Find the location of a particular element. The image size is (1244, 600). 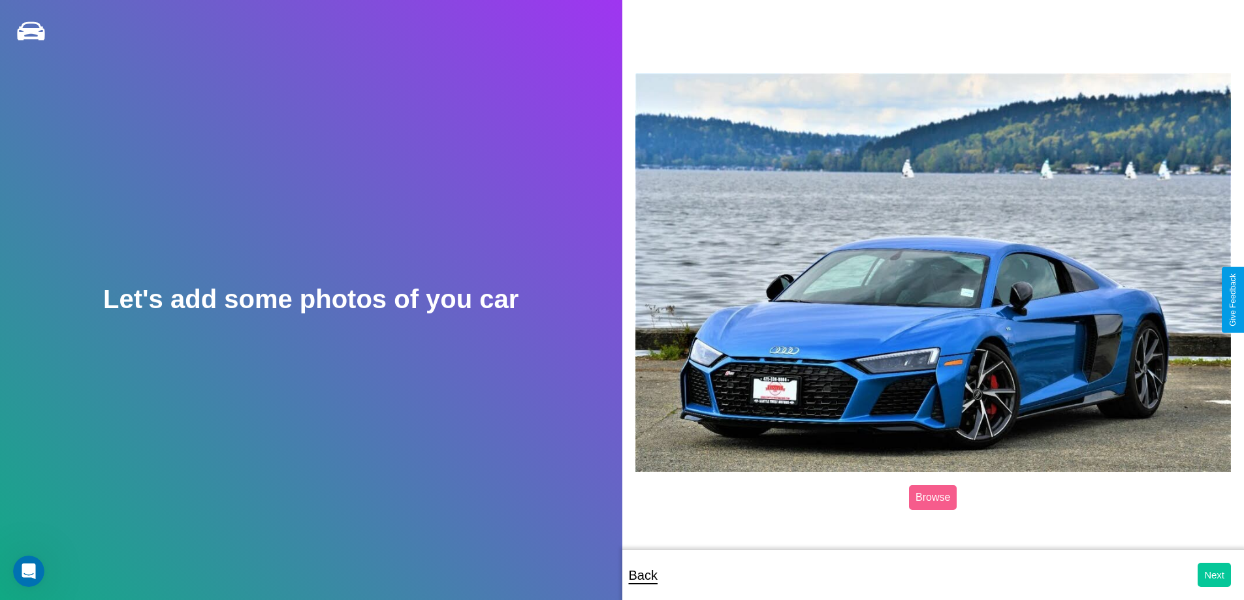

h2: Let's add some photos of you car is located at coordinates (311, 299).